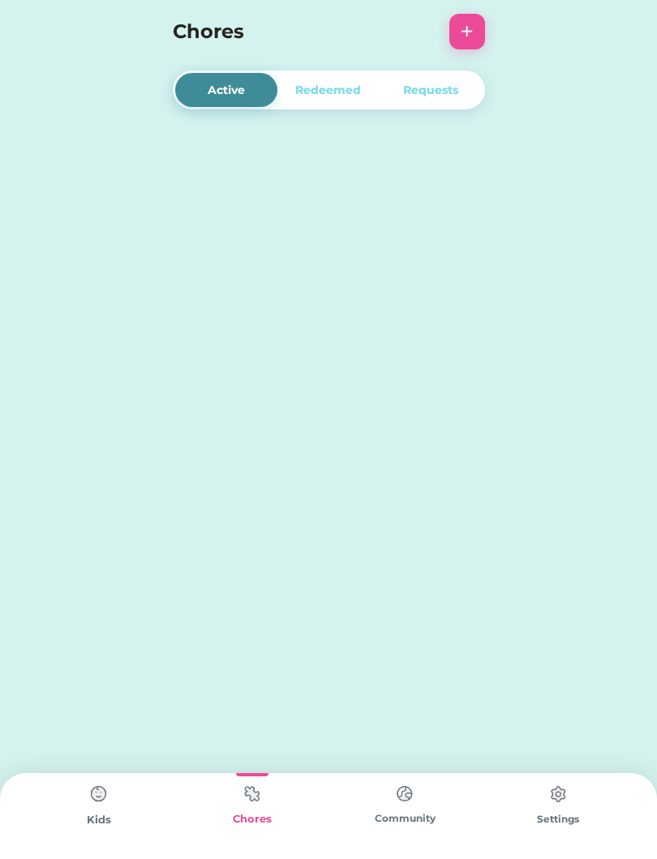 The image size is (657, 859). I want to click on div: Kids, so click(99, 820).